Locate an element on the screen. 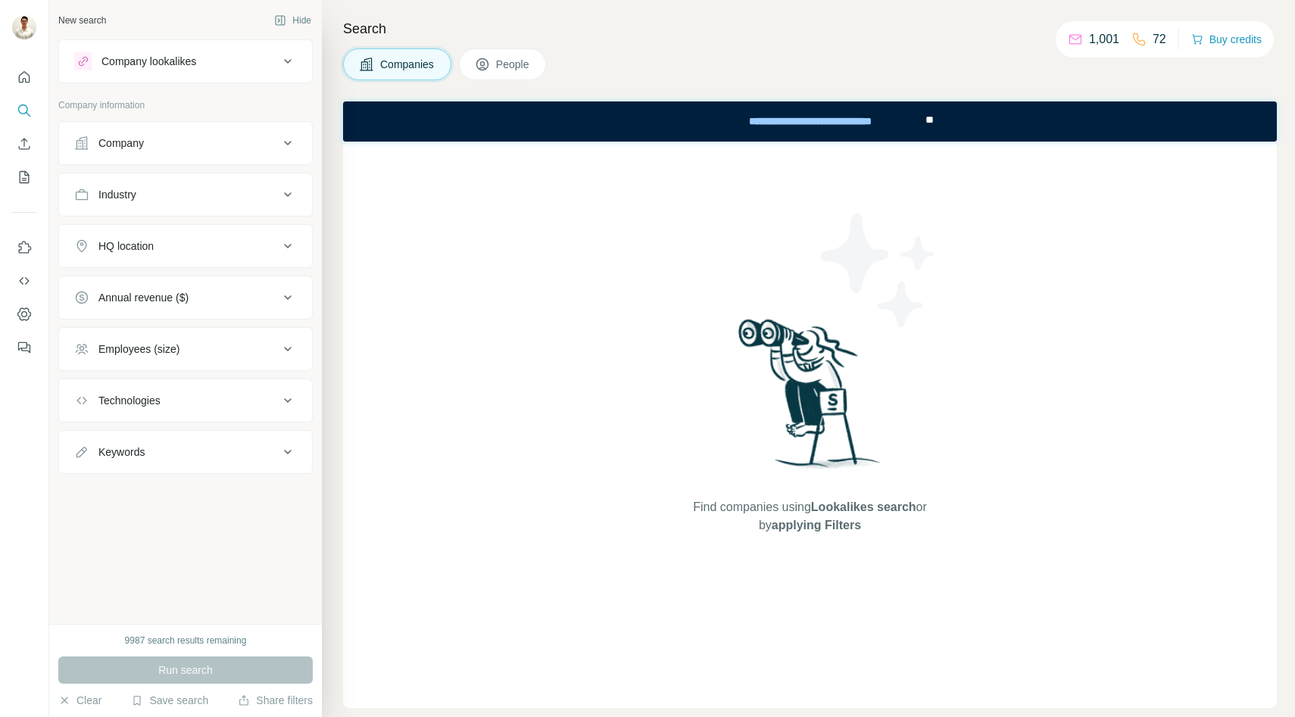 The height and width of the screenshot is (717, 1295). span: applying Filters is located at coordinates (816, 525).